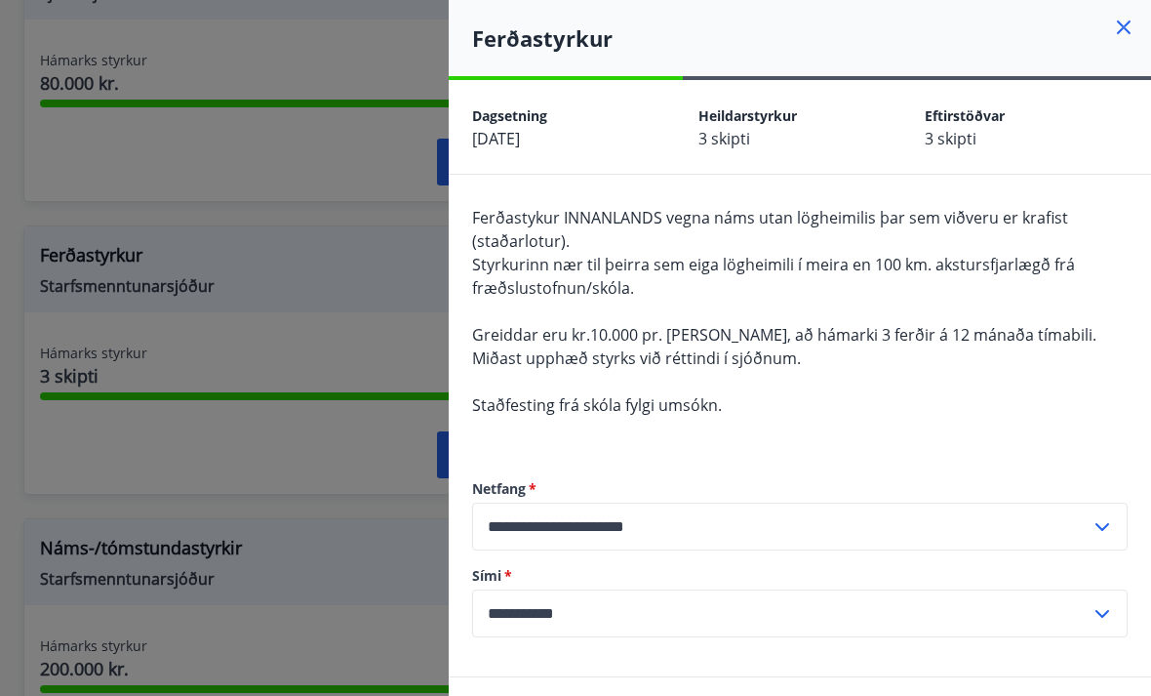 The width and height of the screenshot is (1151, 696). I want to click on label: Sími, so click(800, 576).